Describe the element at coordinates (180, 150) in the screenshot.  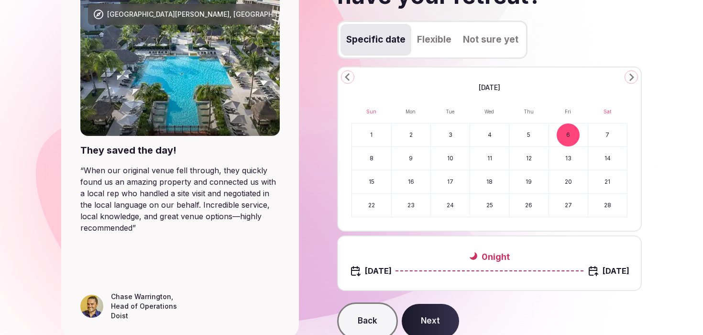
I see `div: They saved the day!` at that location.